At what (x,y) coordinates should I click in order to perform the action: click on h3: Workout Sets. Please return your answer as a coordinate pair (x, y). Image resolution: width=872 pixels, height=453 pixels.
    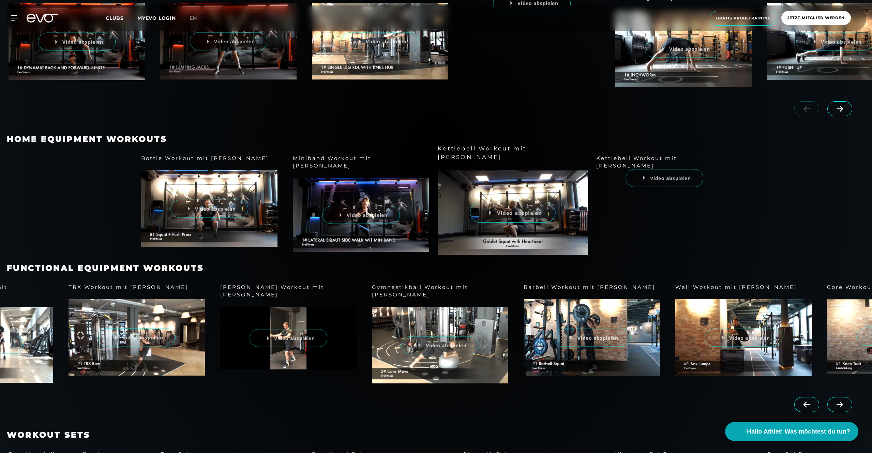
    Looking at the image, I should click on (439, 435).